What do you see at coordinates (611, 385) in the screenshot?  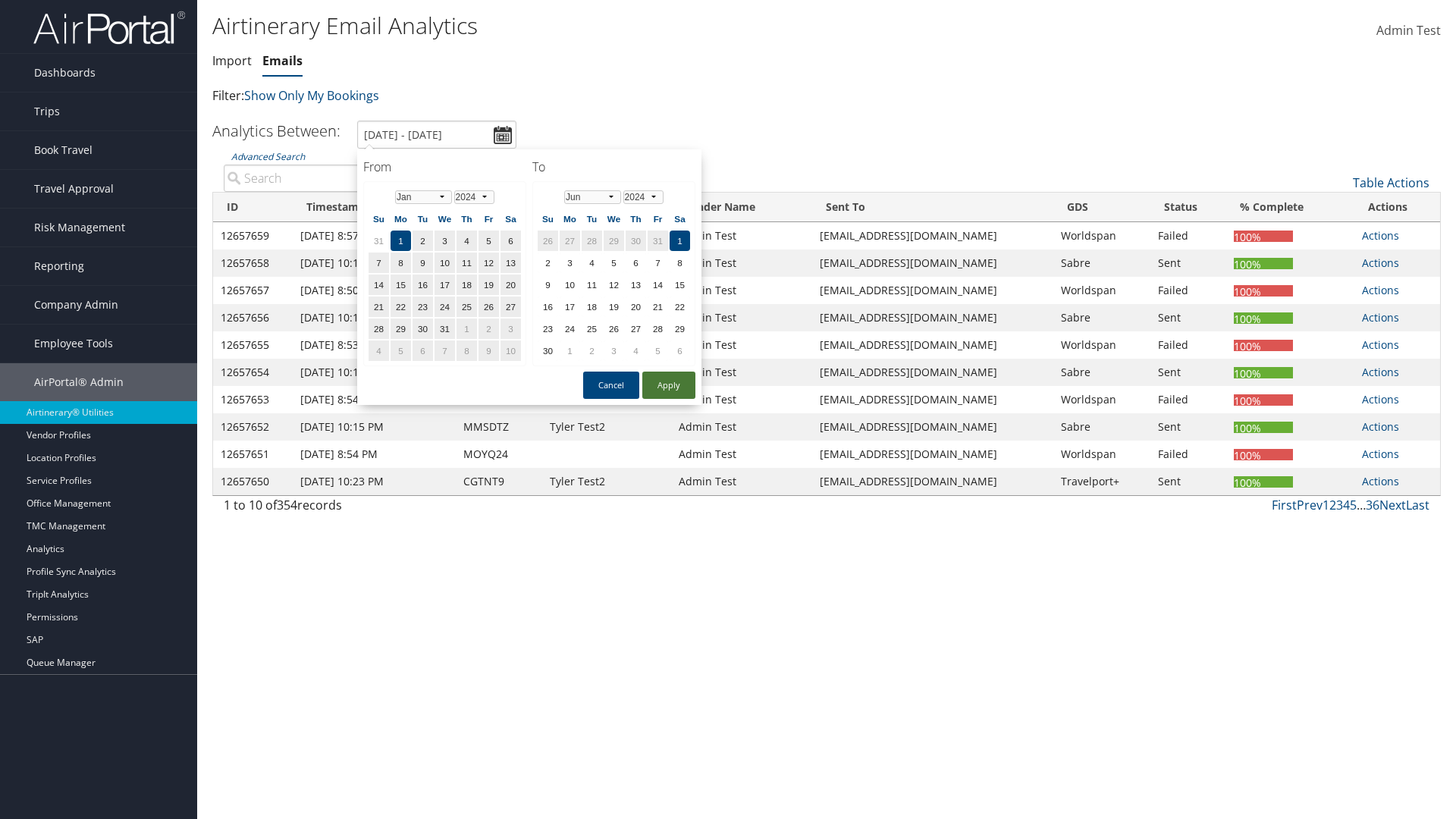 I see `button: Cancel` at bounding box center [611, 385].